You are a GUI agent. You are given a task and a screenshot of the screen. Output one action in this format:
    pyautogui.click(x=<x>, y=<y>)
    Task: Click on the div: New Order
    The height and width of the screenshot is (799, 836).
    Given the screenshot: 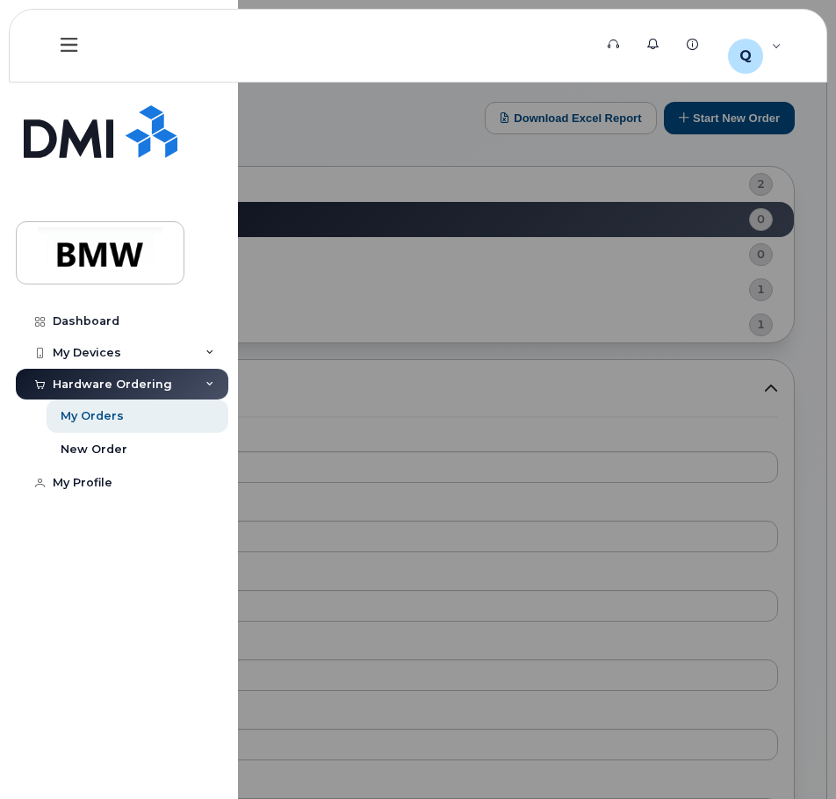 What is the action you would take?
    pyautogui.click(x=94, y=450)
    